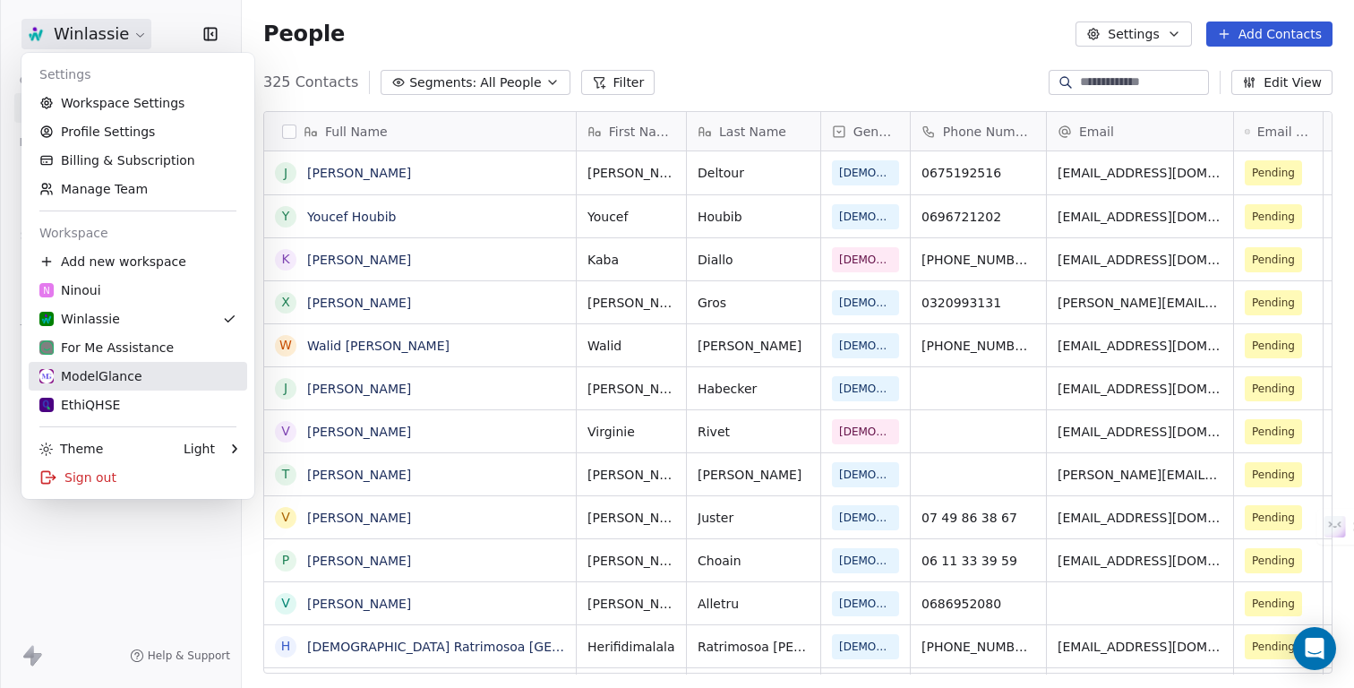 This screenshot has height=688, width=1354. Describe the element at coordinates (138, 160) in the screenshot. I see `a: Billing & Subscription` at that location.